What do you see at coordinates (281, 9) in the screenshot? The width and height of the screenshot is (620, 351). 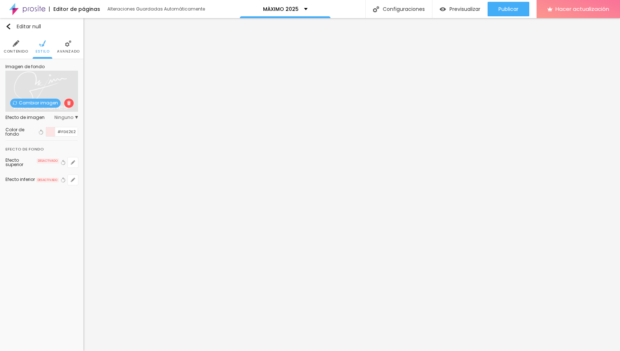 I see `font: MÁXIMO 2025` at bounding box center [281, 9].